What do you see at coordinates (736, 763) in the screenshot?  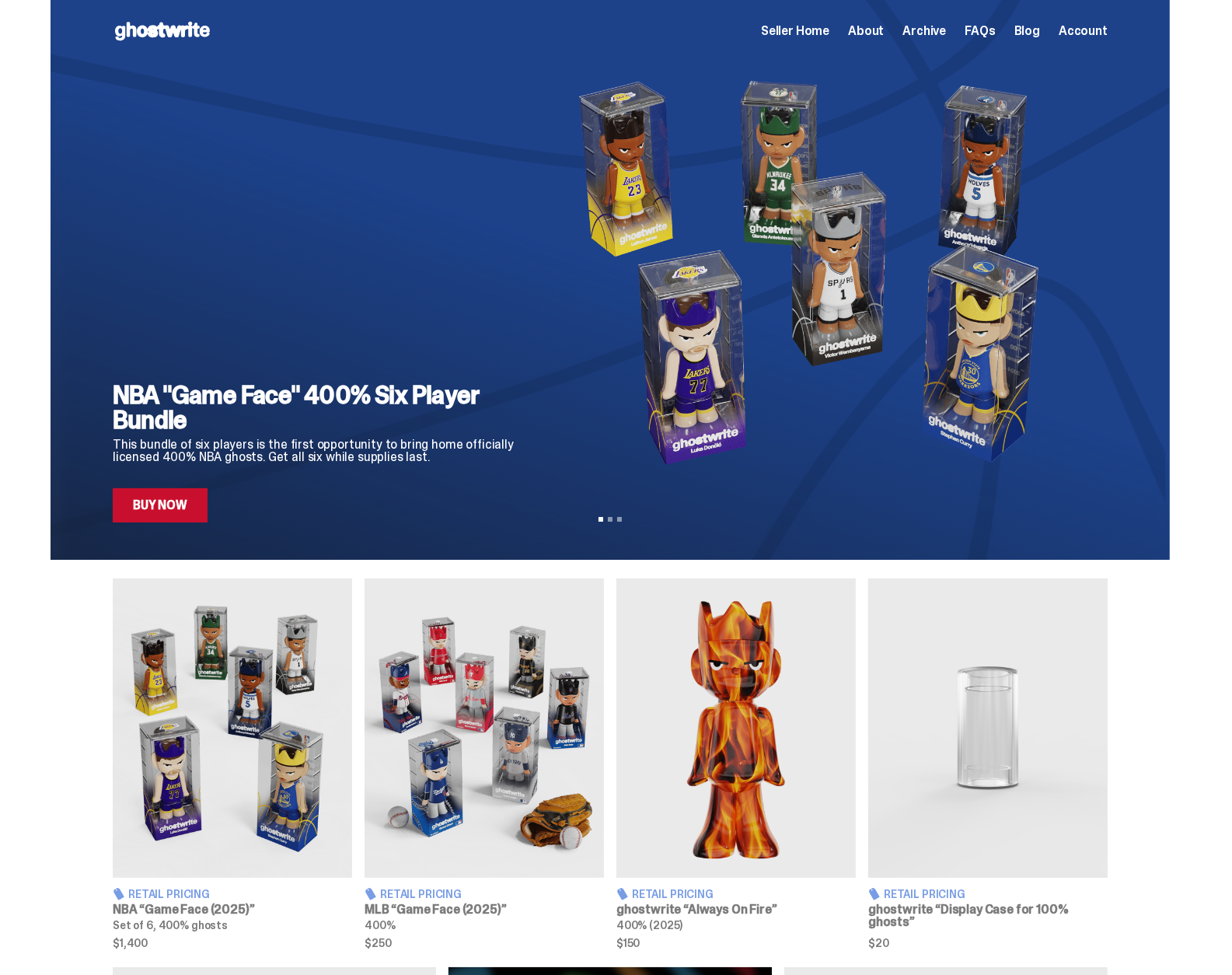 I see `a: Always On Fire Retail Pricing` at bounding box center [736, 763].